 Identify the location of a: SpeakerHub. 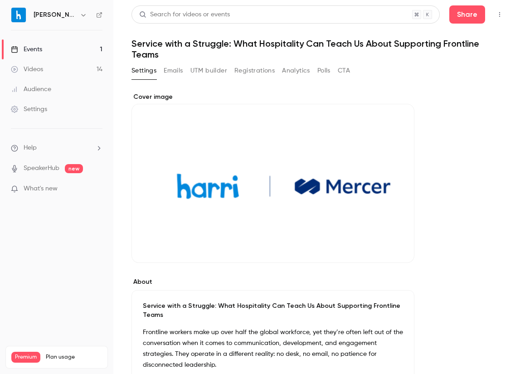
(41, 168).